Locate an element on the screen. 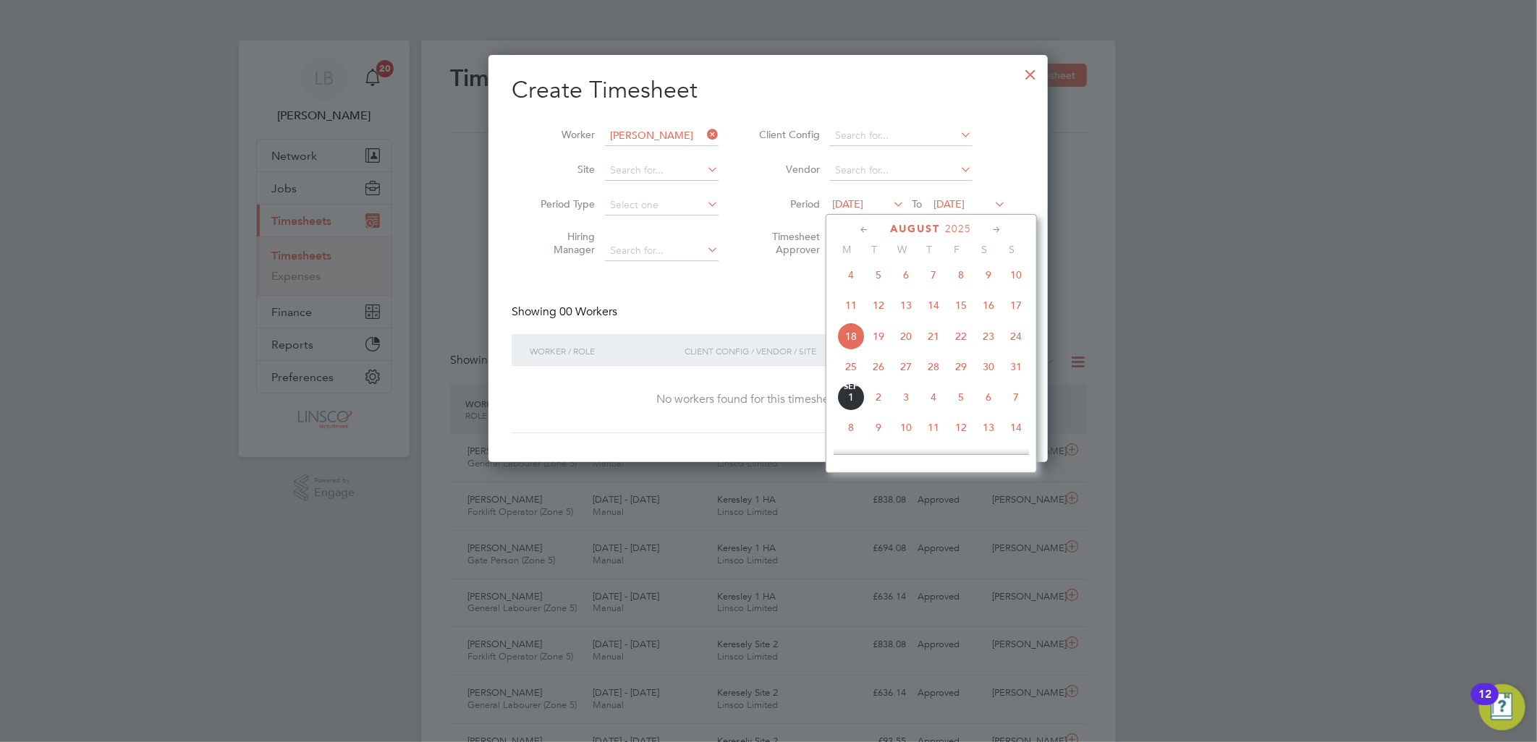  span: 2 is located at coordinates (878, 397).